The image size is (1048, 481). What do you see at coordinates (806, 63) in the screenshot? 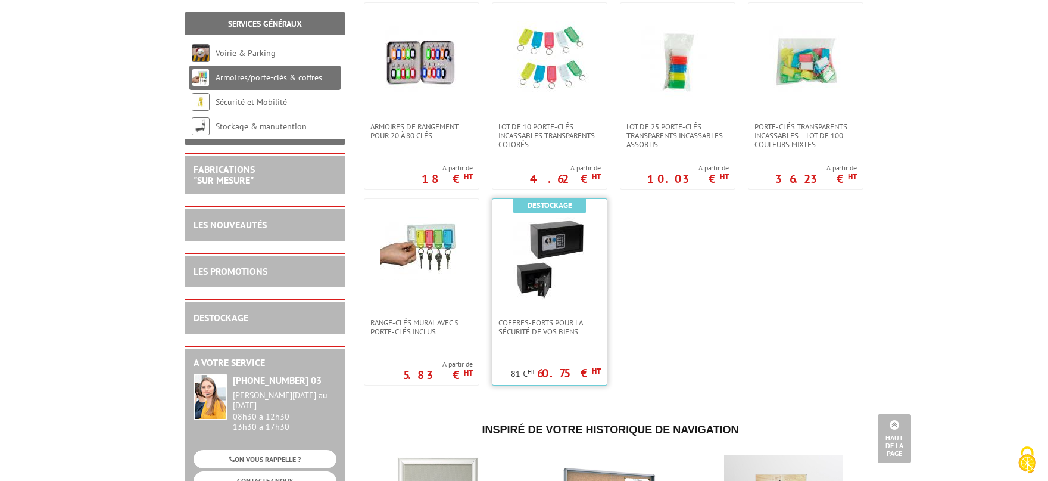
I see `img: Porte-clés transparents incassables – Lot de 100 couleurs mixtes` at bounding box center [806, 63].